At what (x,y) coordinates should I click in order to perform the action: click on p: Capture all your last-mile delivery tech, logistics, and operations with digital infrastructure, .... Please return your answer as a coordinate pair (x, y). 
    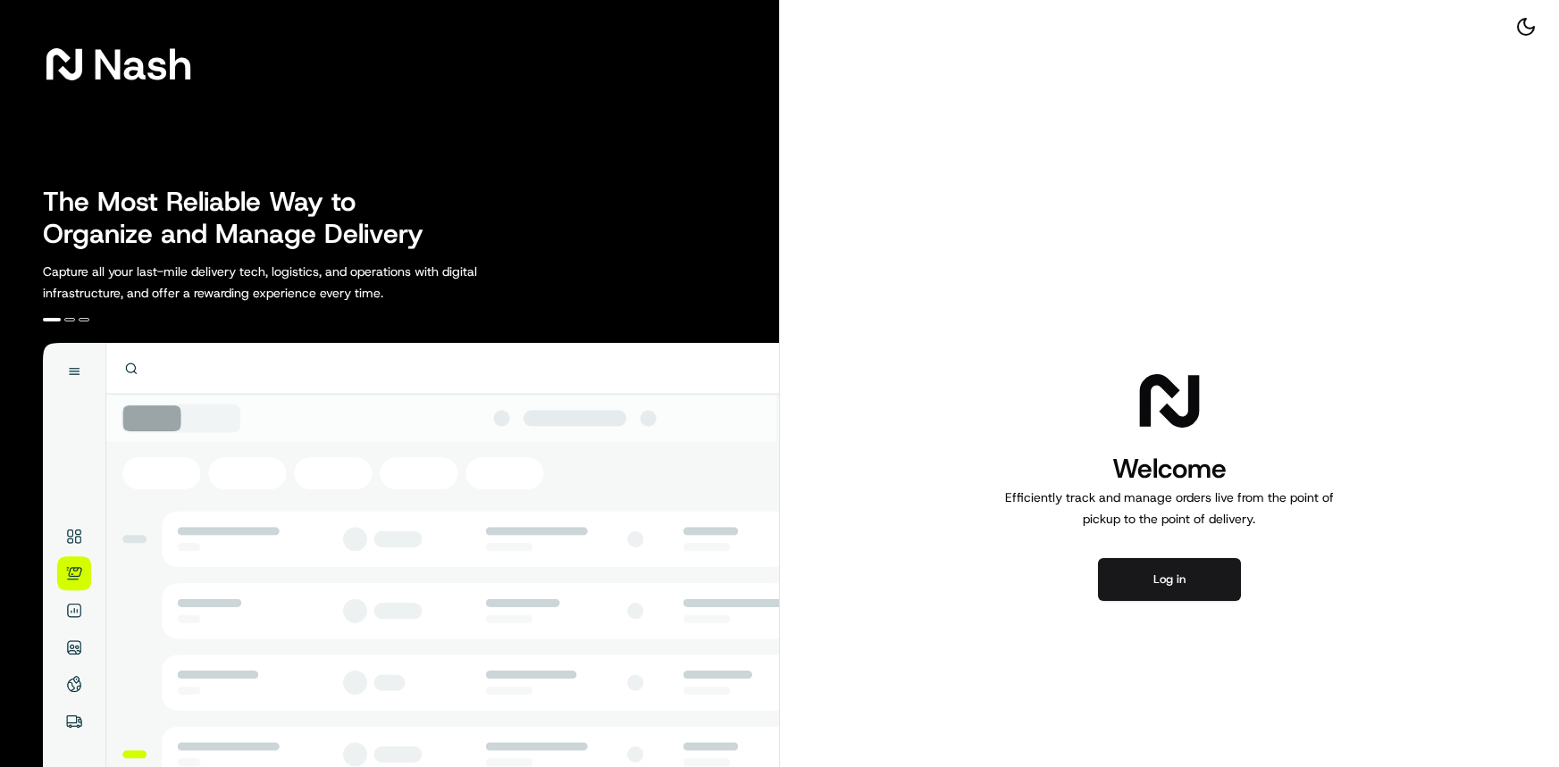
    Looking at the image, I should click on (300, 282).